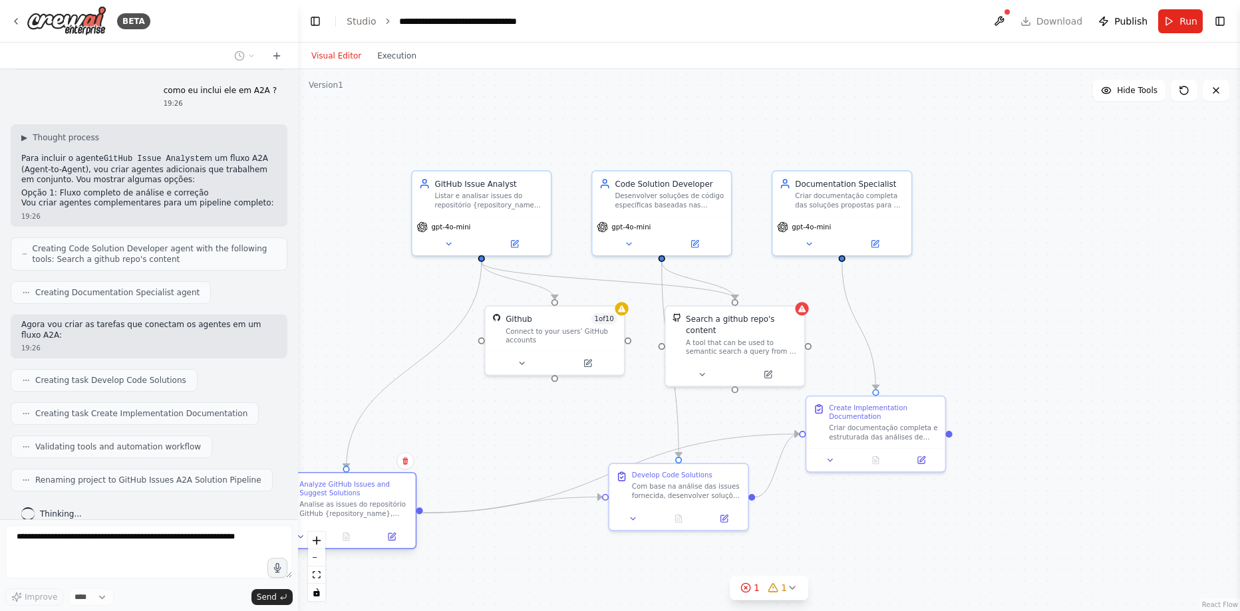 The width and height of the screenshot is (1240, 611). I want to click on img: GitHub, so click(497, 318).